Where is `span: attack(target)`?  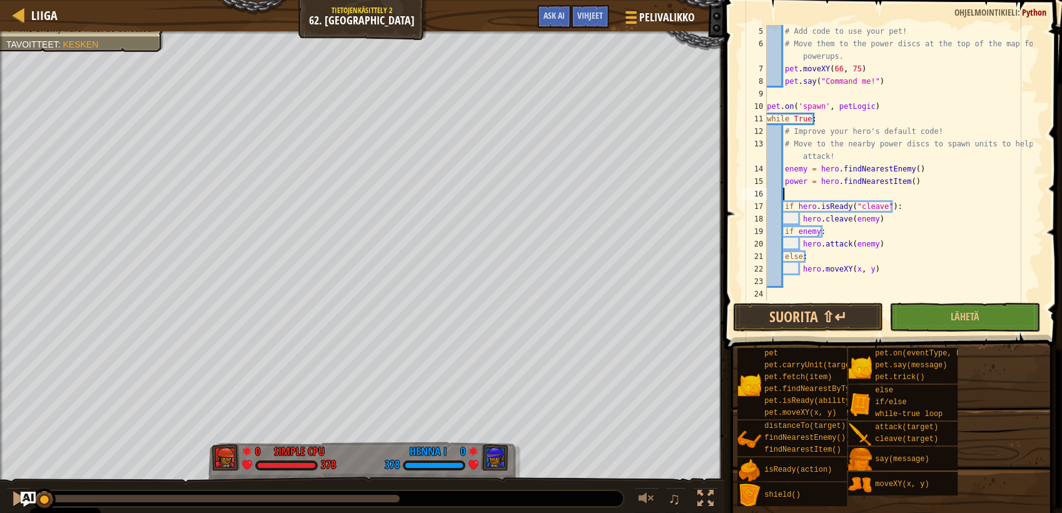
span: attack(target) is located at coordinates (906, 427).